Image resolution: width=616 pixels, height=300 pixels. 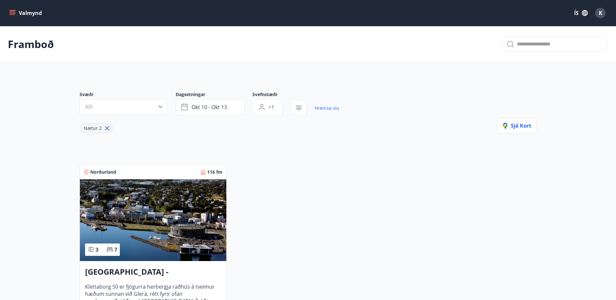 I want to click on span: 7, so click(x=116, y=250).